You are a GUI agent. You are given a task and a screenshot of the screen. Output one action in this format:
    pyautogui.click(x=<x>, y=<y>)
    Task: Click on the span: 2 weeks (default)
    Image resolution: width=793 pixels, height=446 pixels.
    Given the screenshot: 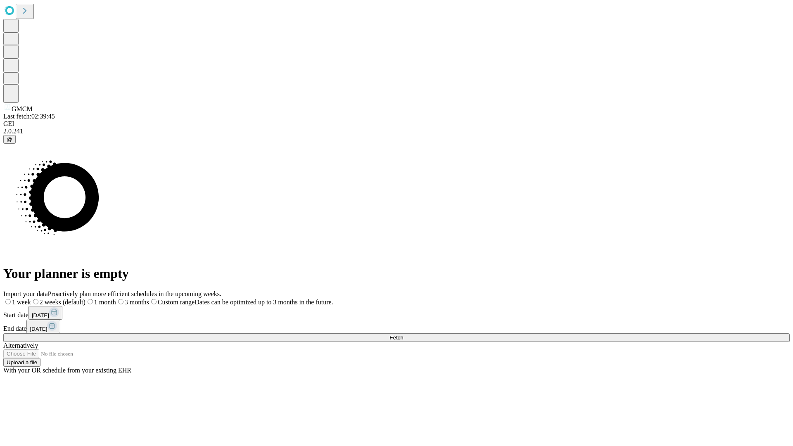 What is the action you would take?
    pyautogui.click(x=62, y=302)
    